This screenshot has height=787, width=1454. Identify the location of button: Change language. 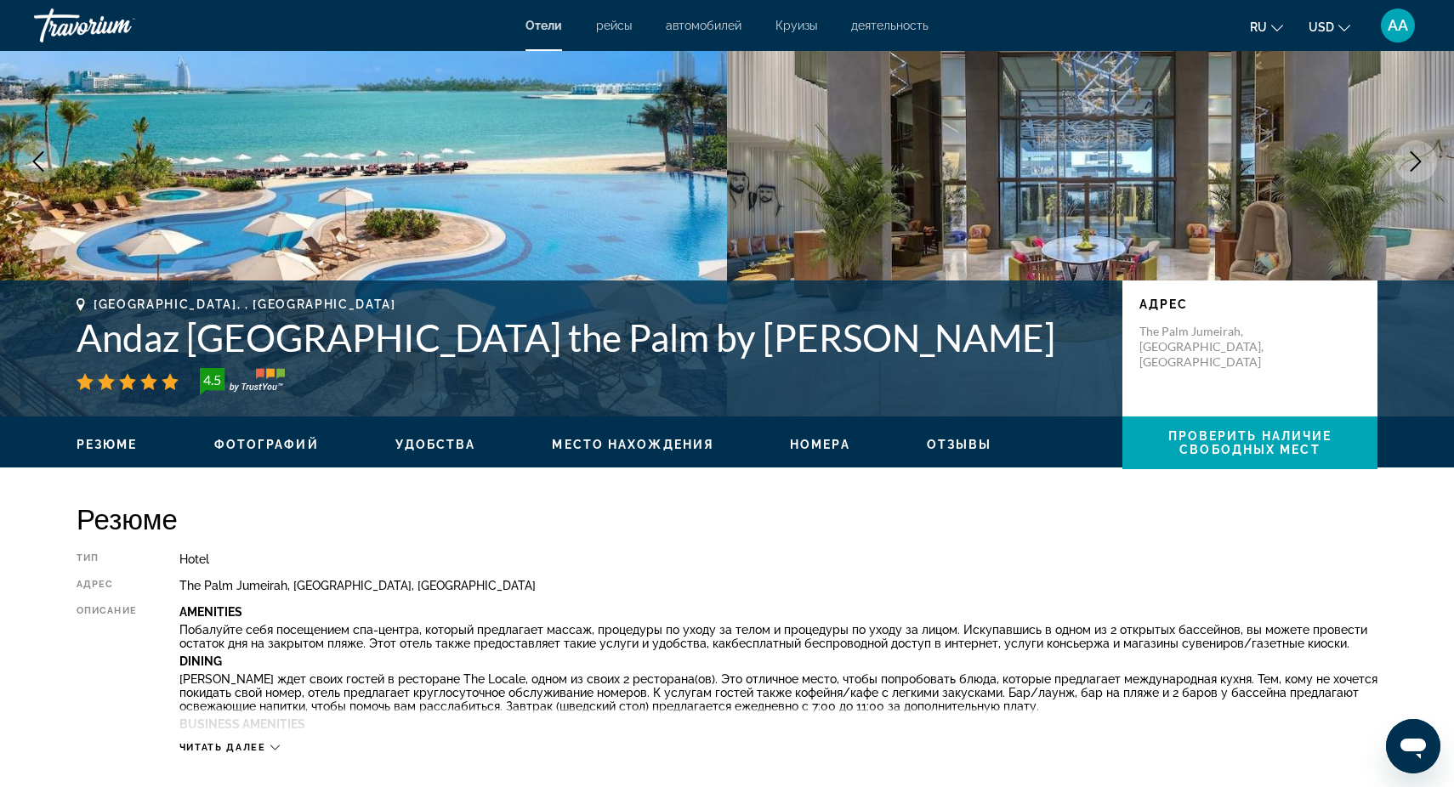
(1266, 26).